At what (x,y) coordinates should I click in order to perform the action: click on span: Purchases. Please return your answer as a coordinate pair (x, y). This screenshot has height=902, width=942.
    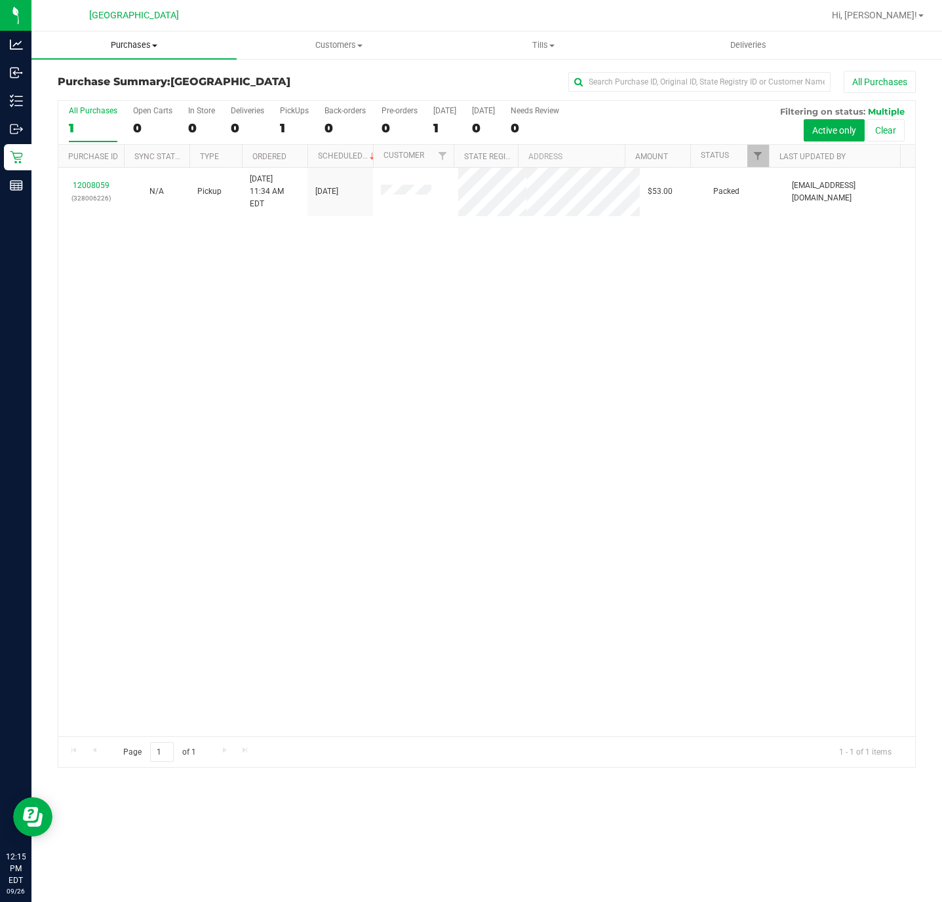
    Looking at the image, I should click on (134, 45).